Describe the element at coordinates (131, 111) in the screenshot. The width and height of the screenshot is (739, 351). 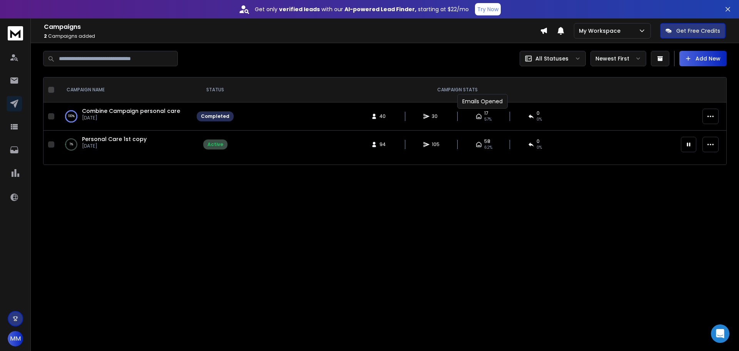
I see `a: Combine Campaign personal care` at that location.